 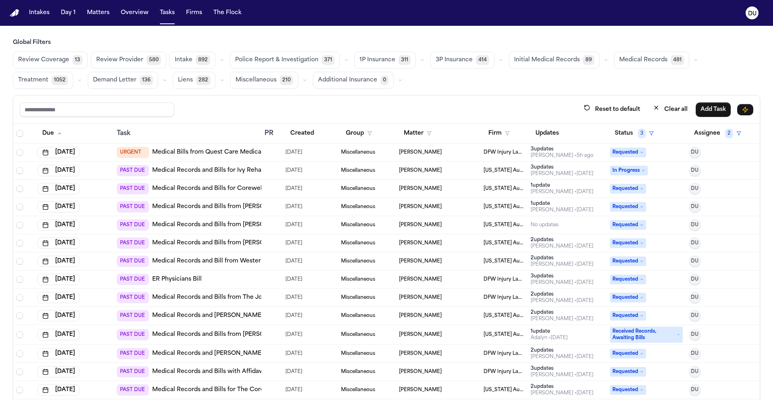 What do you see at coordinates (98, 13) in the screenshot?
I see `button: Matters` at bounding box center [98, 13].